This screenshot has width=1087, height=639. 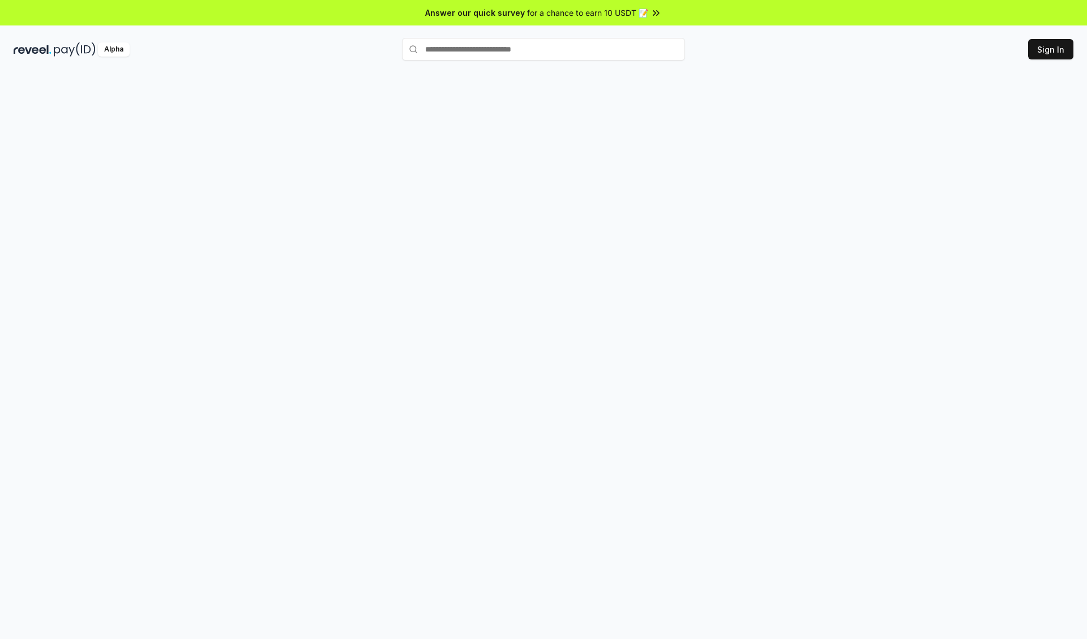 What do you see at coordinates (1051, 49) in the screenshot?
I see `button: Sign In` at bounding box center [1051, 49].